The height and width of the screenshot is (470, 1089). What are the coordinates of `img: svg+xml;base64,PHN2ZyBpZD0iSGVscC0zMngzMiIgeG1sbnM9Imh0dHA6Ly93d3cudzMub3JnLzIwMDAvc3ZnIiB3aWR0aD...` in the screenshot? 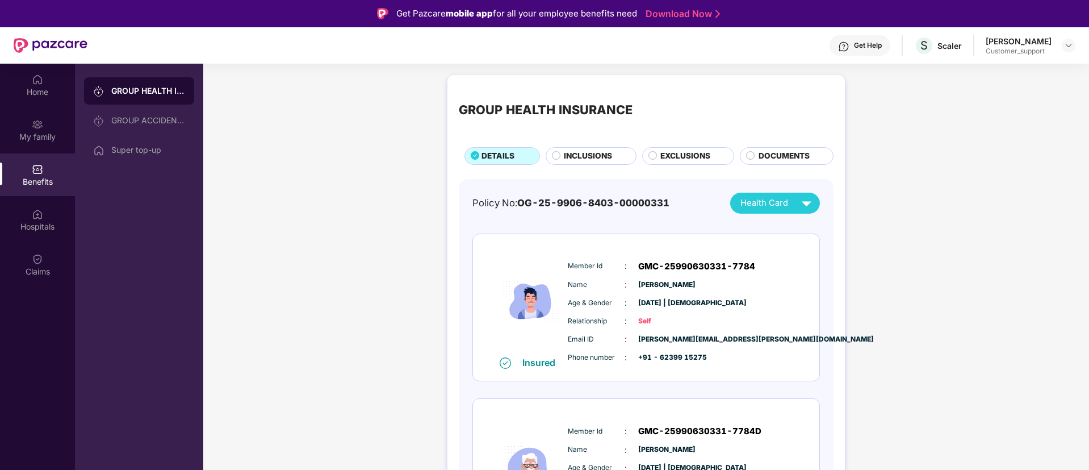 It's located at (844, 47).